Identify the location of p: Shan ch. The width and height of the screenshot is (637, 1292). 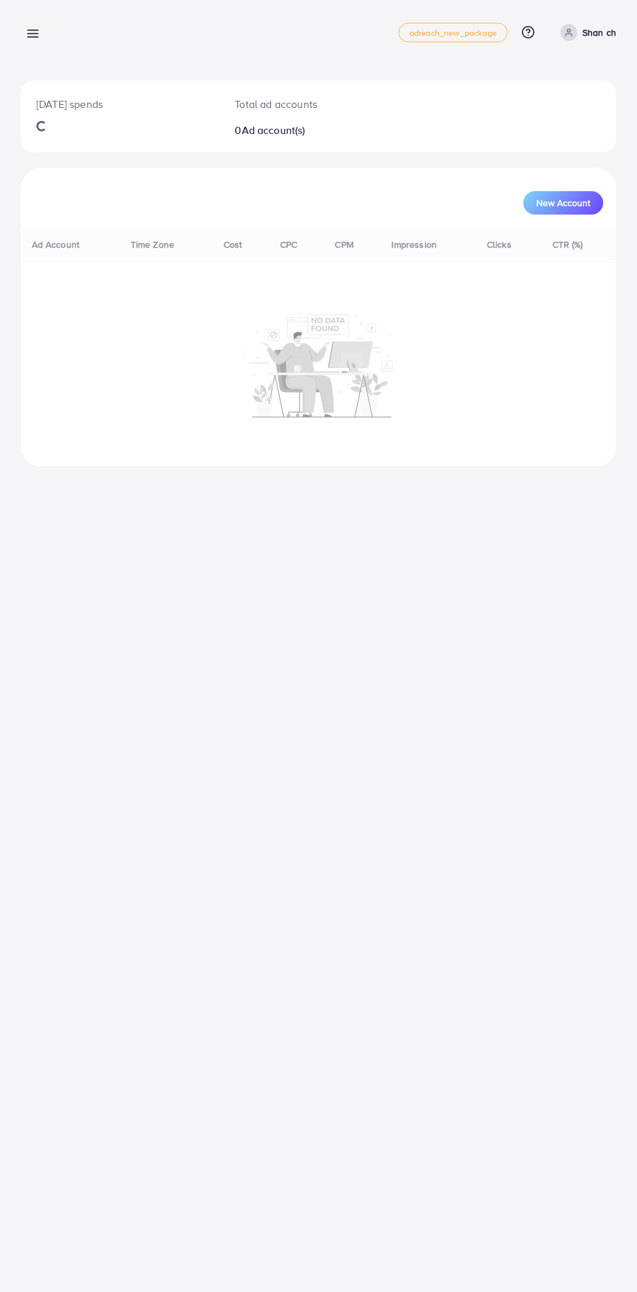
(600, 33).